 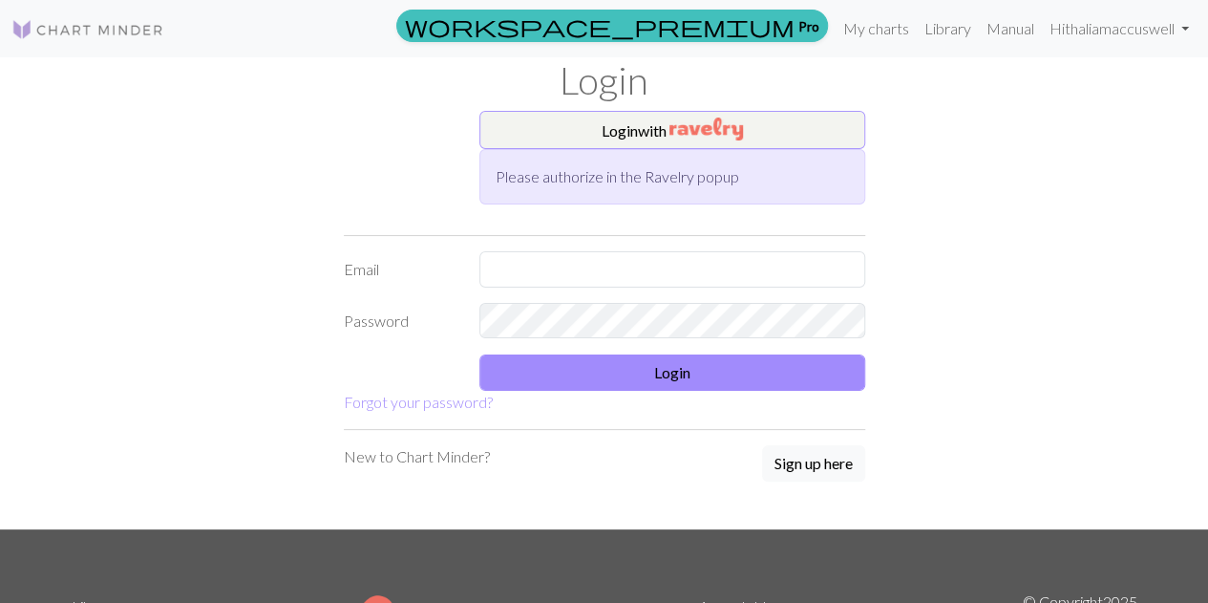 I want to click on a: Manual, so click(x=1011, y=29).